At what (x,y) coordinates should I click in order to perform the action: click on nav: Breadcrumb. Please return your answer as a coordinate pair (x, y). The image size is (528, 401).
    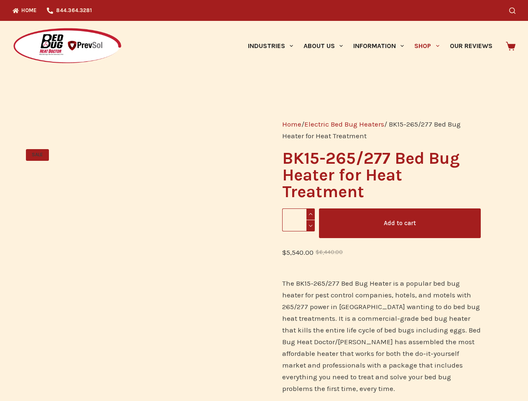
    Looking at the image, I should click on (381, 130).